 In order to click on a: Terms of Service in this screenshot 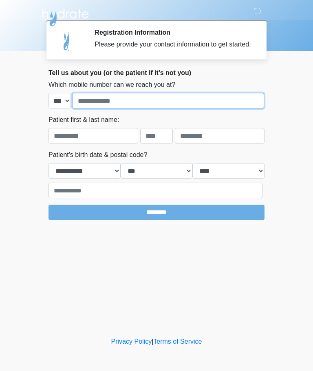, I will do `click(177, 341)`.